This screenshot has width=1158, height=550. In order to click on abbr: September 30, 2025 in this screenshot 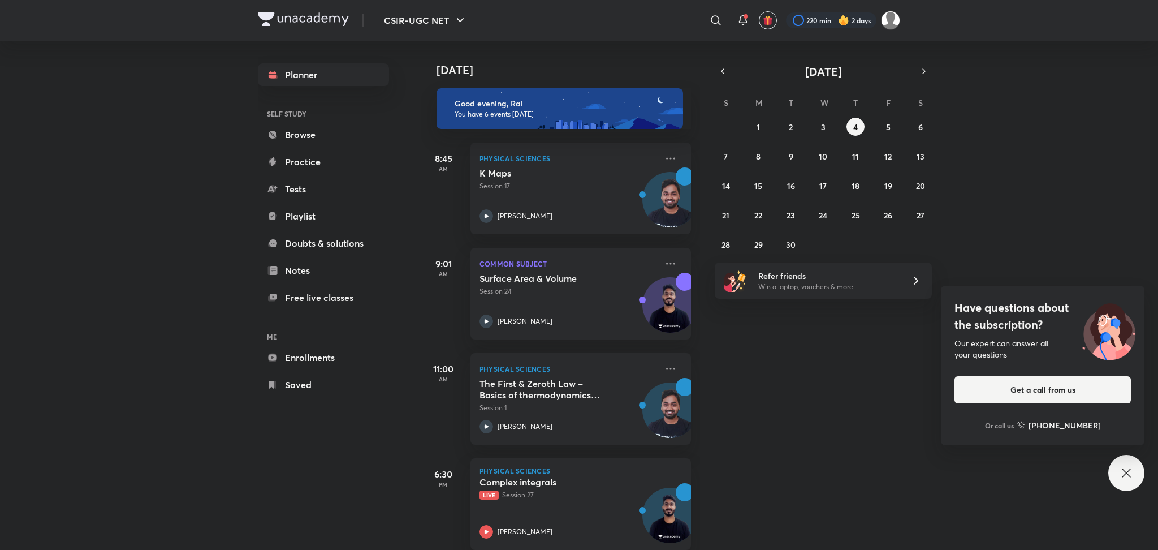, I will do `click(791, 244)`.